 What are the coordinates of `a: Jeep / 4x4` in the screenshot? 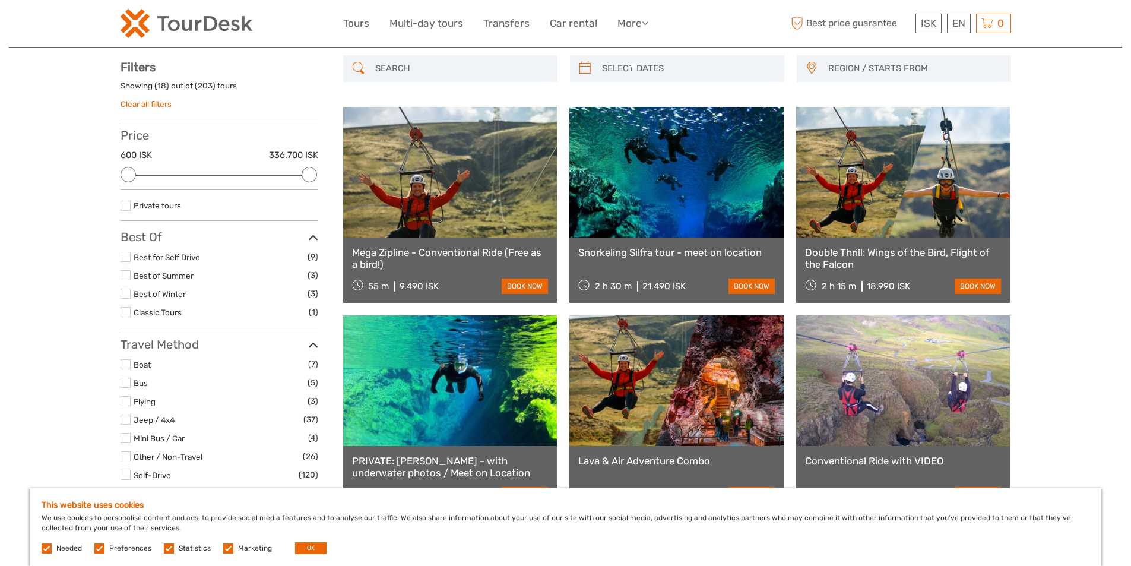 It's located at (154, 420).